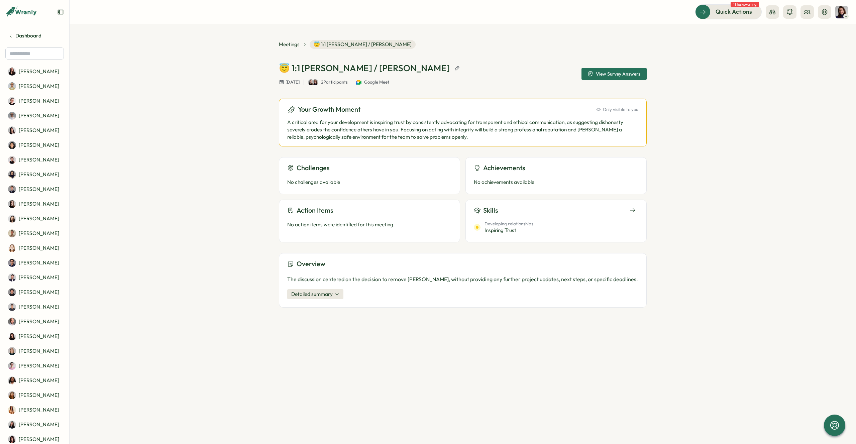 This screenshot has width=856, height=444. Describe the element at coordinates (289, 44) in the screenshot. I see `a: Meetings` at that location.